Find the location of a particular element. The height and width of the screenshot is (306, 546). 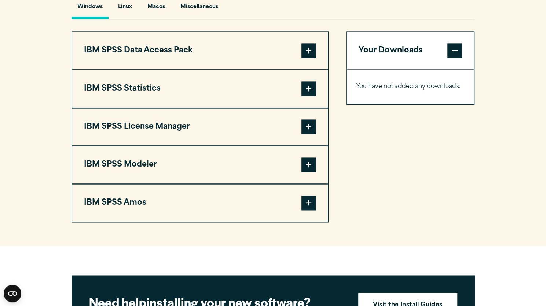

p: You have not added any downloads. is located at coordinates (411, 87).